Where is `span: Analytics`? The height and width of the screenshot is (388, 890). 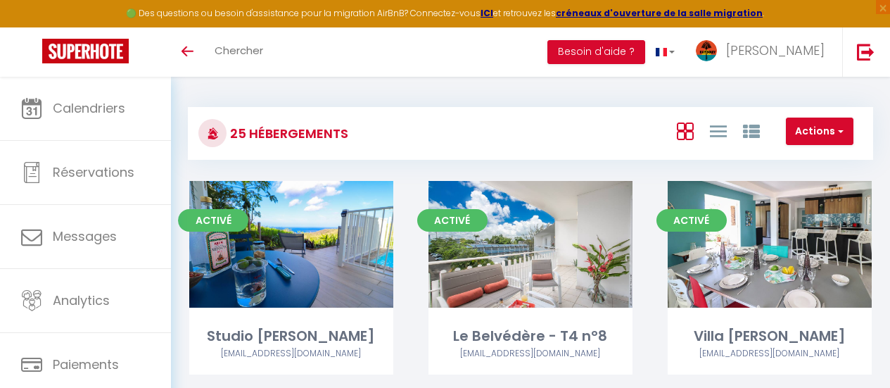
span: Analytics is located at coordinates (81, 300).